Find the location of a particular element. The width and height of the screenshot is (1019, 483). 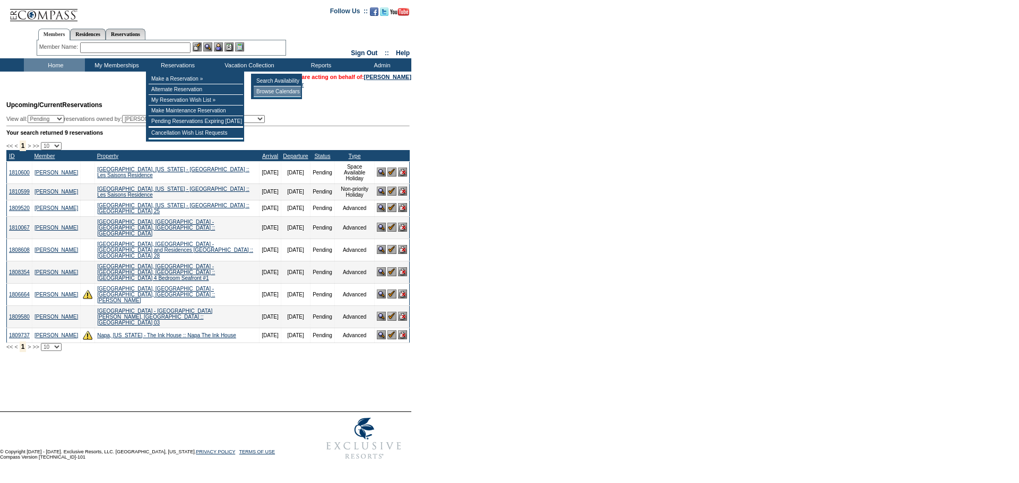

img: There are insufficient days and/or tokens to cover this reservation is located at coordinates (88, 294).